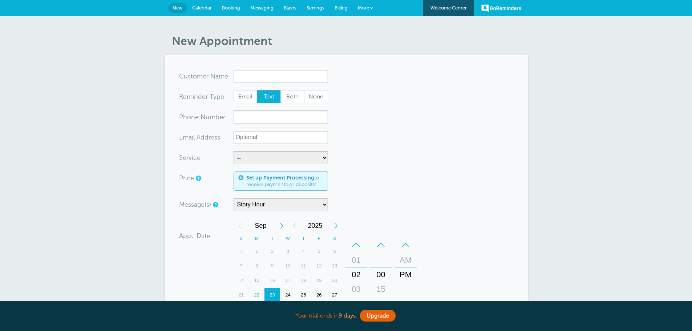 Image resolution: width=692 pixels, height=331 pixels. Describe the element at coordinates (288, 266) in the screenshot. I see `div: 10` at that location.